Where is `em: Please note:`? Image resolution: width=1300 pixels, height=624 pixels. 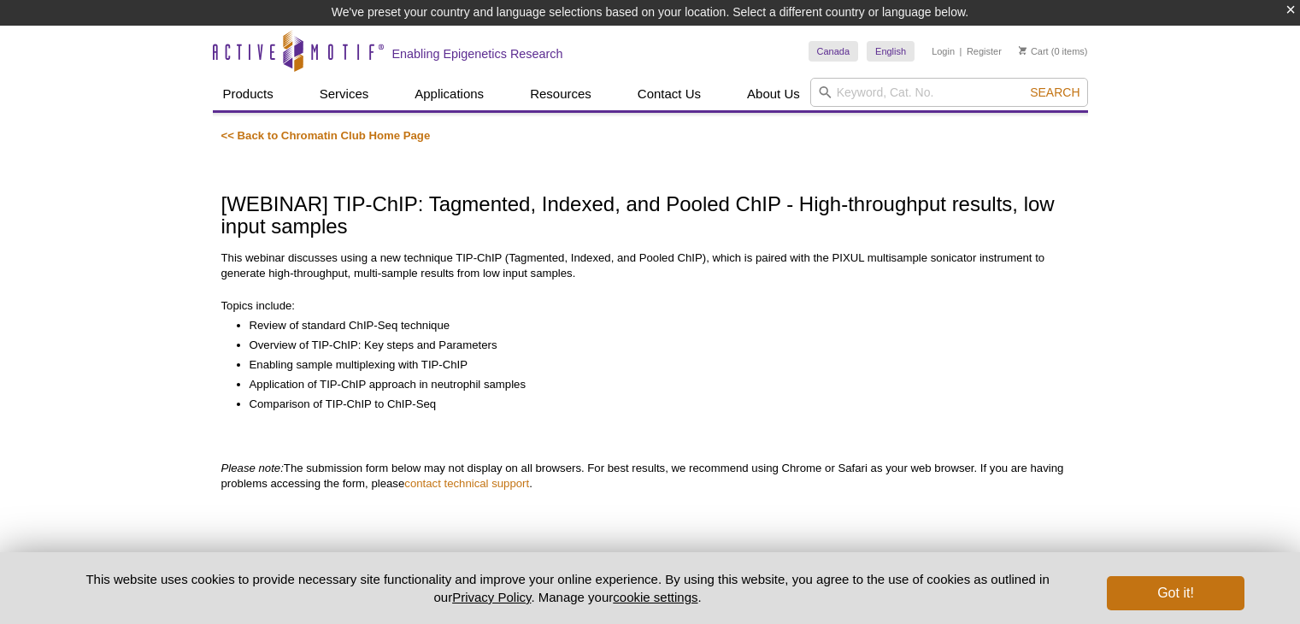
em: Please note: is located at coordinates (252, 468).